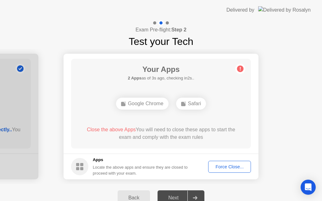  I want to click on div: Open Intercom Messenger, so click(308, 188).